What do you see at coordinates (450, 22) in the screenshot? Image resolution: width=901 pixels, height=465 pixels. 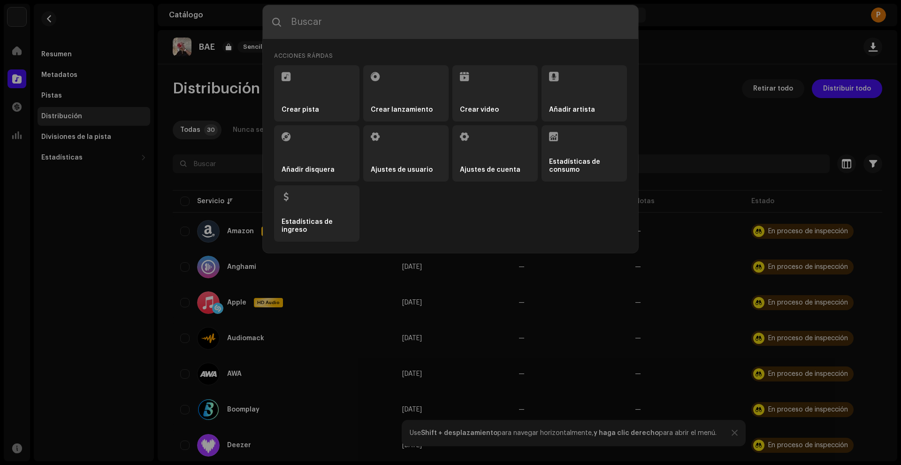 I see `input: Buscar` at bounding box center [450, 22].